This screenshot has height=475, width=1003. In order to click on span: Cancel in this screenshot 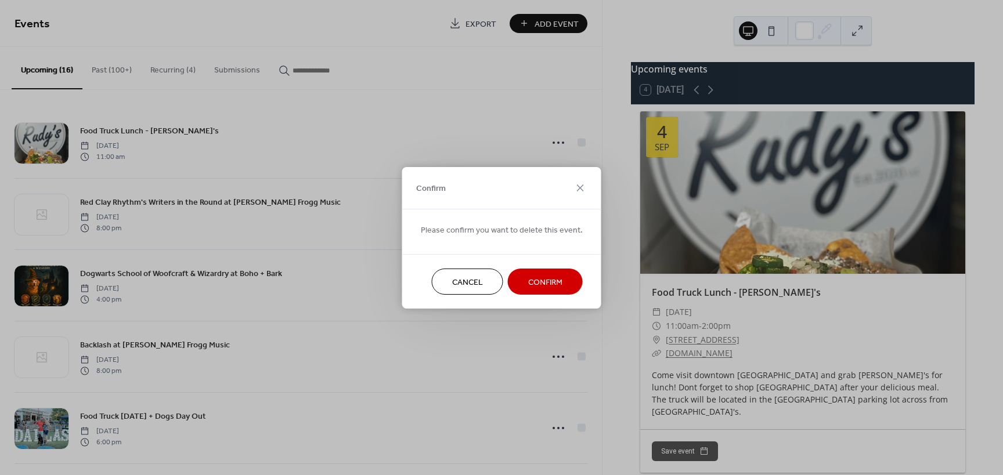, I will do `click(467, 282)`.